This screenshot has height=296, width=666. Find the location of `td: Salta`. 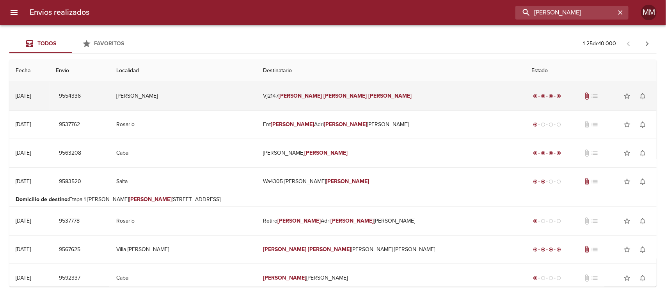

td: Salta is located at coordinates (184, 181).